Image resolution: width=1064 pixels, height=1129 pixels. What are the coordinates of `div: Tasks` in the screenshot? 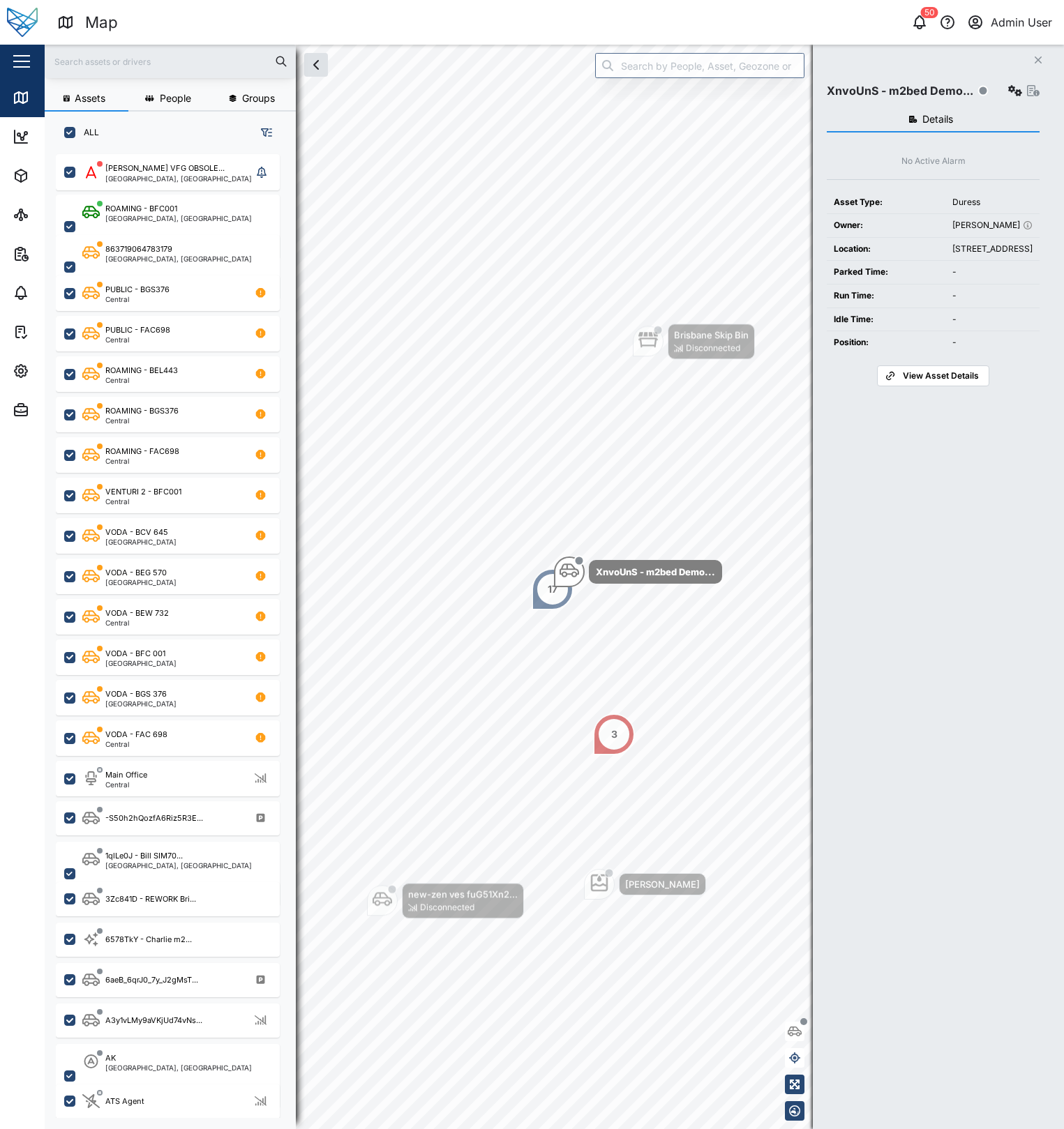 It's located at (55, 332).